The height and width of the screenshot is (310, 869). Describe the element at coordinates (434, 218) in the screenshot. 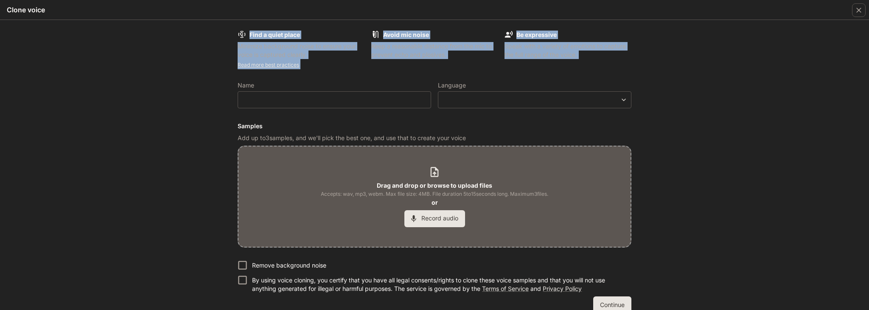

I see `button: Record audio` at that location.